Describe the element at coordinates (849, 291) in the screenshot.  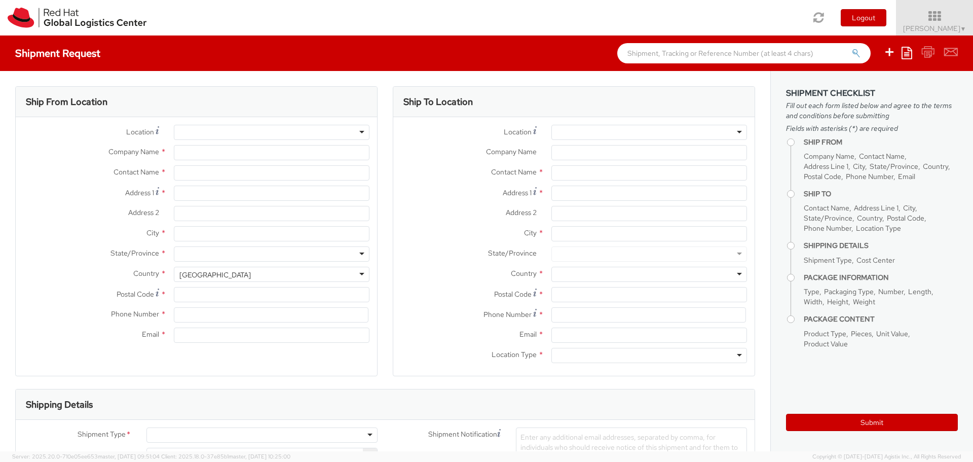
I see `span: Packaging Type` at that location.